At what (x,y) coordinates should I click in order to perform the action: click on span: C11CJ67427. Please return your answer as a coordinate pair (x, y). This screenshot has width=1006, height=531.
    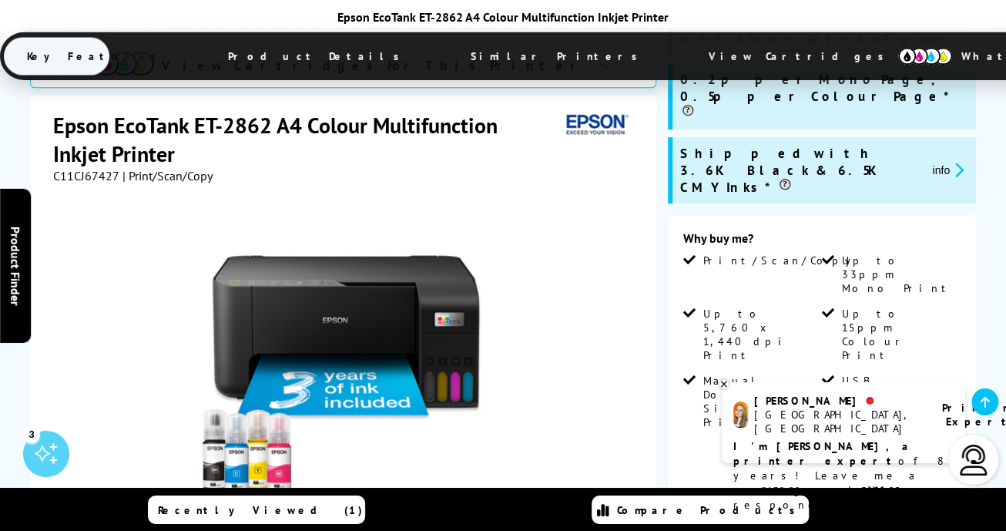
    Looking at the image, I should click on (86, 176).